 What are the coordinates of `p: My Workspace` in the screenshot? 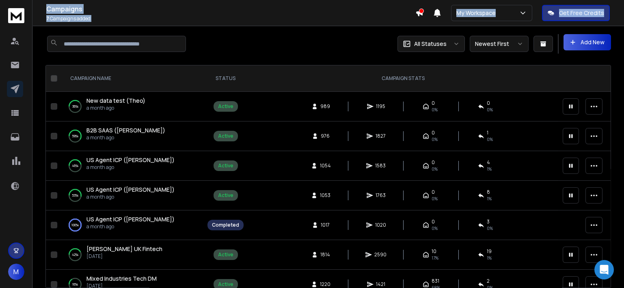 It's located at (478, 13).